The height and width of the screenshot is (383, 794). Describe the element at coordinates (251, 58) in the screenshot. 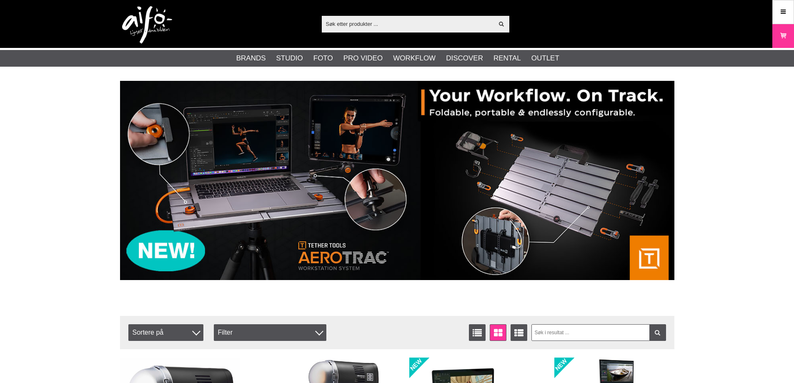

I see `a: Brands` at that location.